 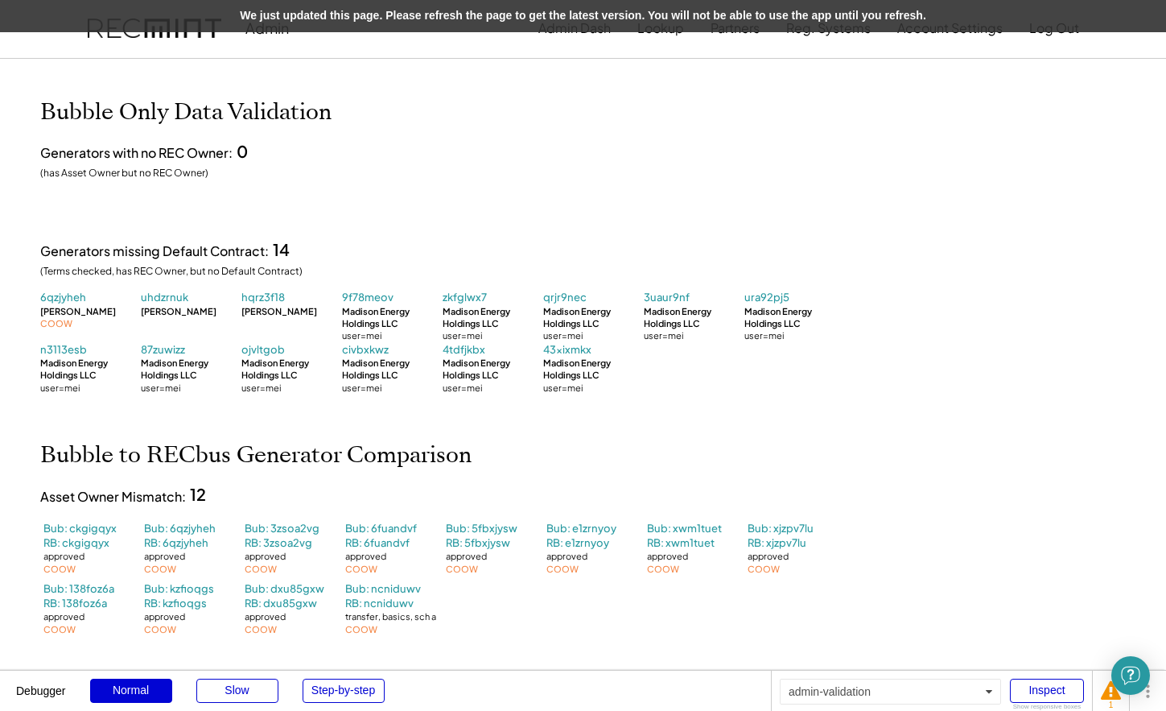 What do you see at coordinates (155, 251) in the screenshot?
I see `div: Generators missing Default Contract:` at bounding box center [155, 251].